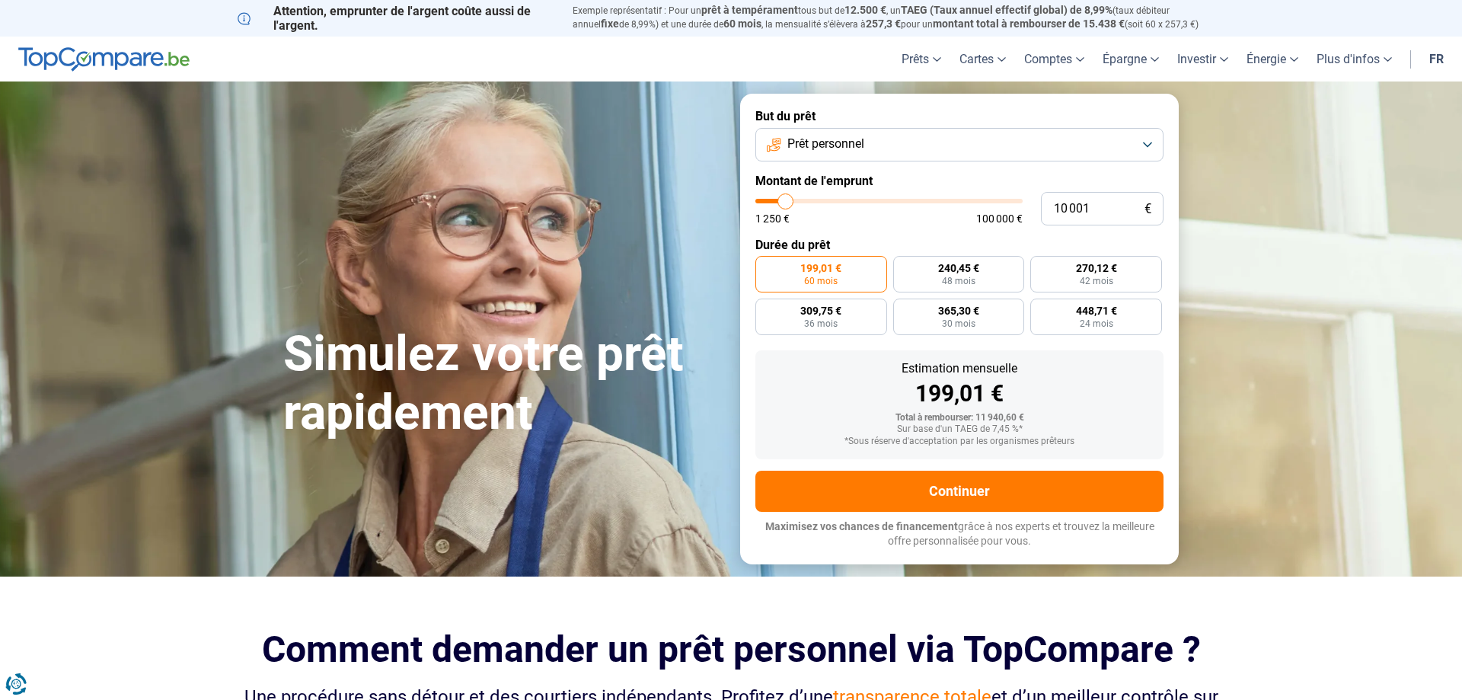 The height and width of the screenshot is (700, 1462). I want to click on span: 48 mois, so click(959, 281).